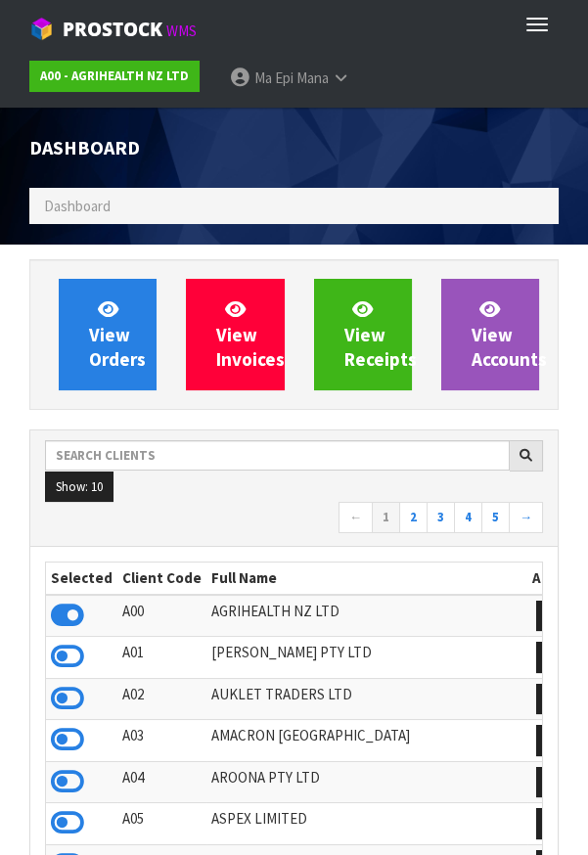 This screenshot has width=588, height=855. Describe the element at coordinates (161, 578) in the screenshot. I see `th: Client Code` at that location.